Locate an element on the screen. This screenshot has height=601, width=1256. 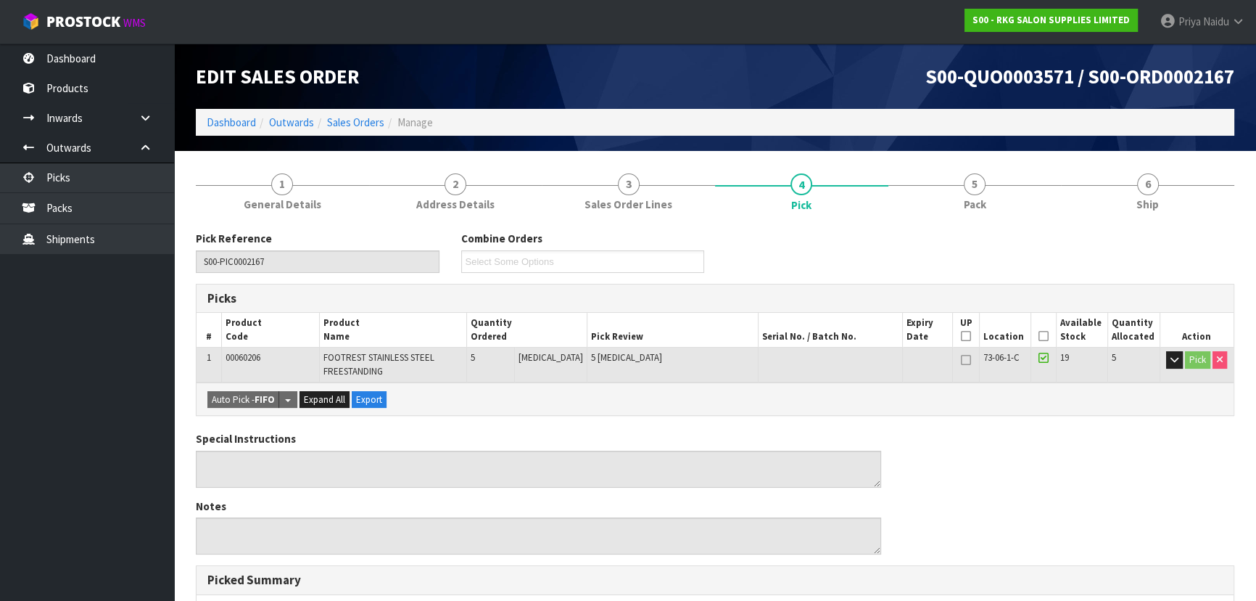
span: 2 is located at coordinates (455, 184).